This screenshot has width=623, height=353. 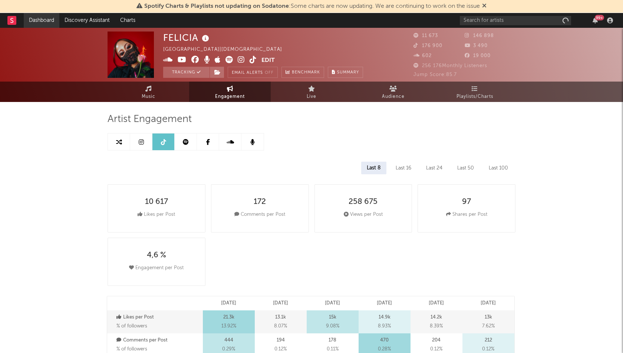 I want to click on p: 470, so click(x=384, y=341).